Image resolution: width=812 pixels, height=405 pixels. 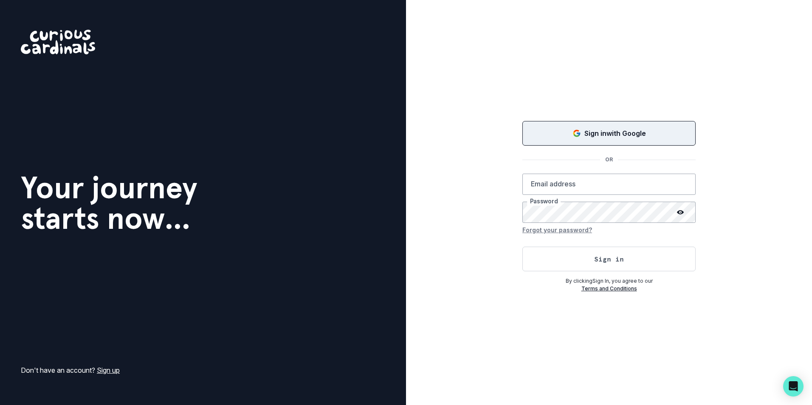 I want to click on button: Forgot your password?, so click(x=557, y=230).